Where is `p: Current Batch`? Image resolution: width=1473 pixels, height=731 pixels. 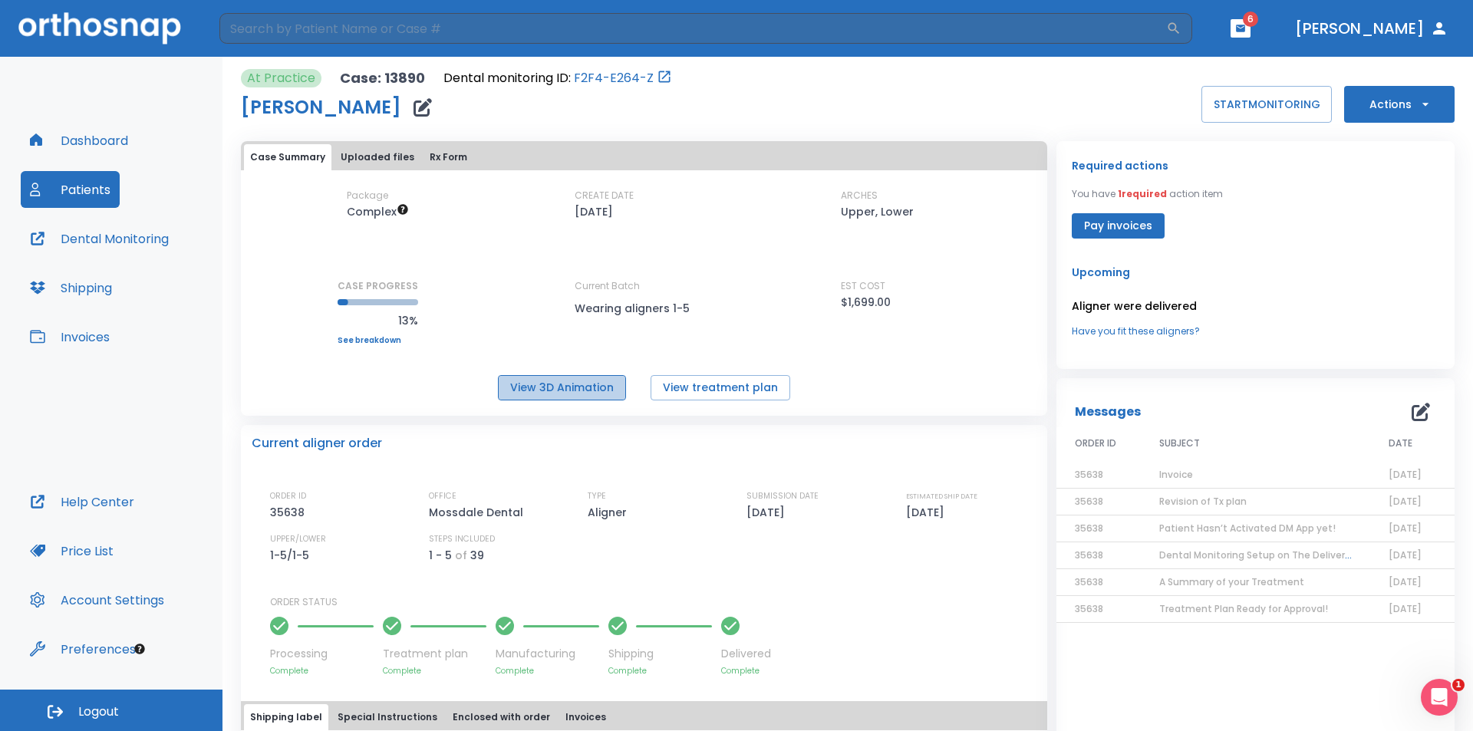
p: Current Batch is located at coordinates (644, 286).